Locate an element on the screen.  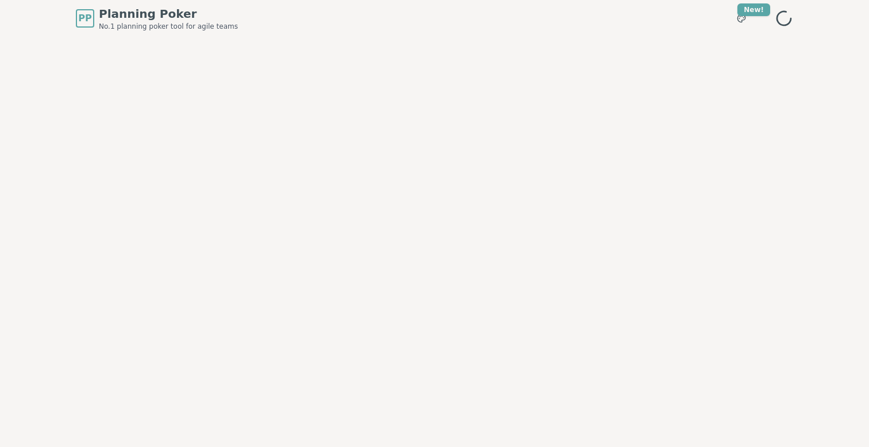
div: New! is located at coordinates (753, 10).